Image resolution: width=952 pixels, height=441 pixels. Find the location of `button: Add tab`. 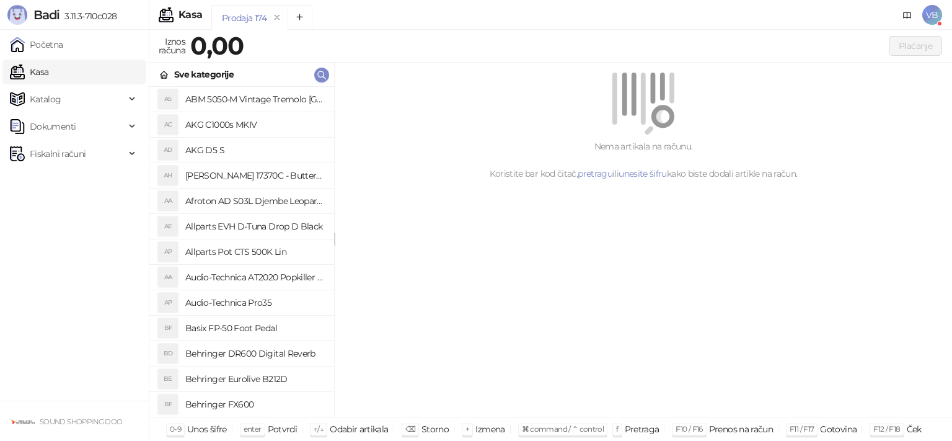

button: Add tab is located at coordinates (300, 17).